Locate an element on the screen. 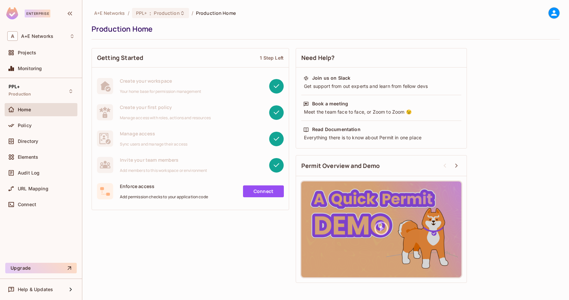 This screenshot has width=569, height=300. span: Home is located at coordinates (24, 110).